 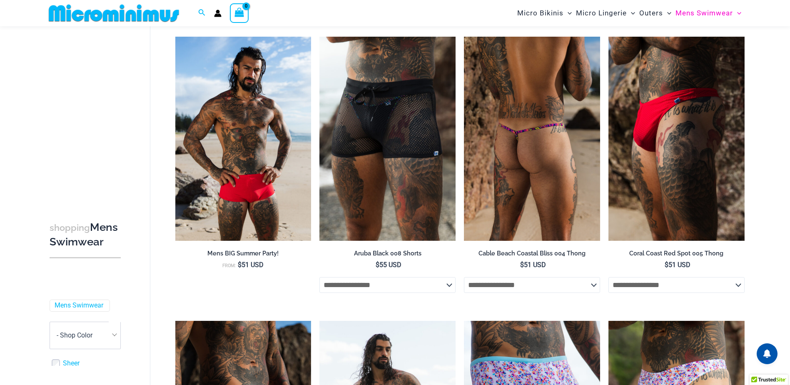 I want to click on a: Cable Beach Coastal Bliss 004 Thong 04Cable Beach Coastal Bliss 004 Thong 05Cable Beach Coastal B..., so click(x=532, y=139).